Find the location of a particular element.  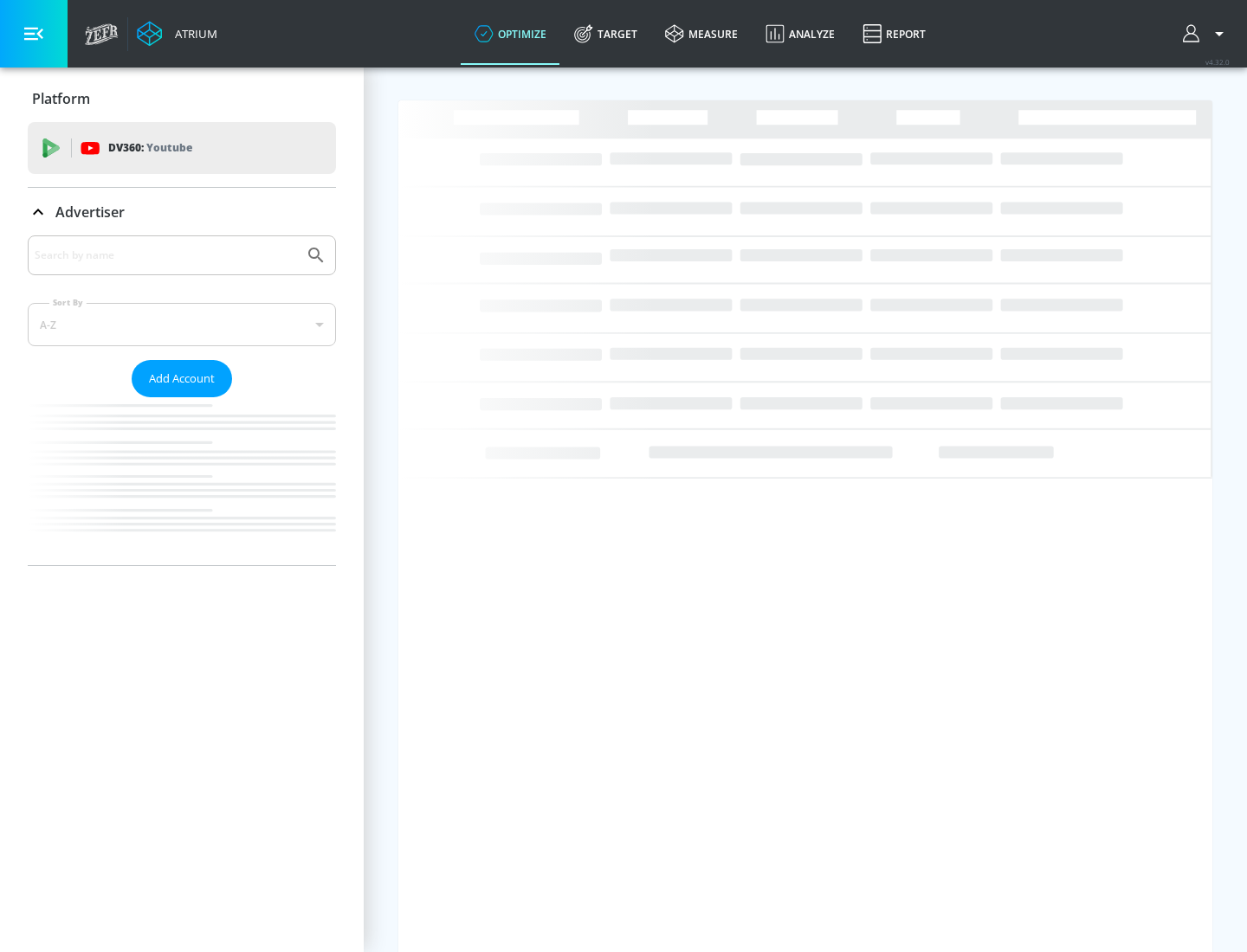

a: Target is located at coordinates (606, 34).